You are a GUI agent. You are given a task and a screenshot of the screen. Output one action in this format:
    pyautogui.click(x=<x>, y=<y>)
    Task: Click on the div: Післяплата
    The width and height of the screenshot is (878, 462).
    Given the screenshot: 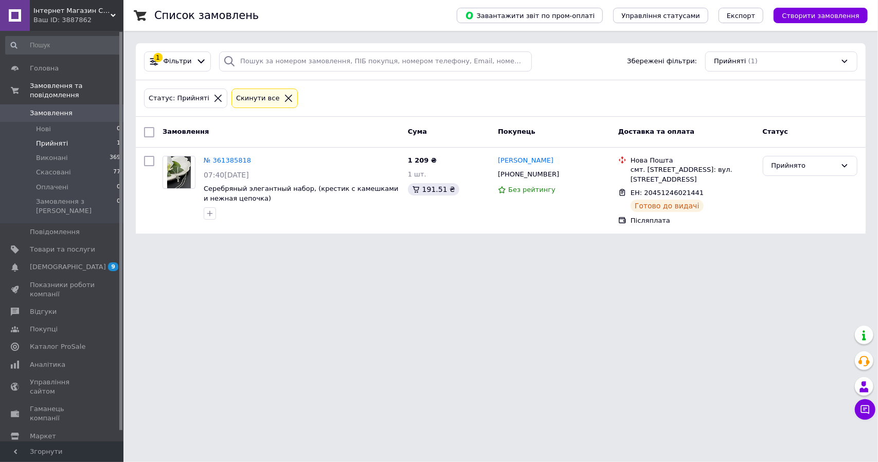 What is the action you would take?
    pyautogui.click(x=692, y=221)
    